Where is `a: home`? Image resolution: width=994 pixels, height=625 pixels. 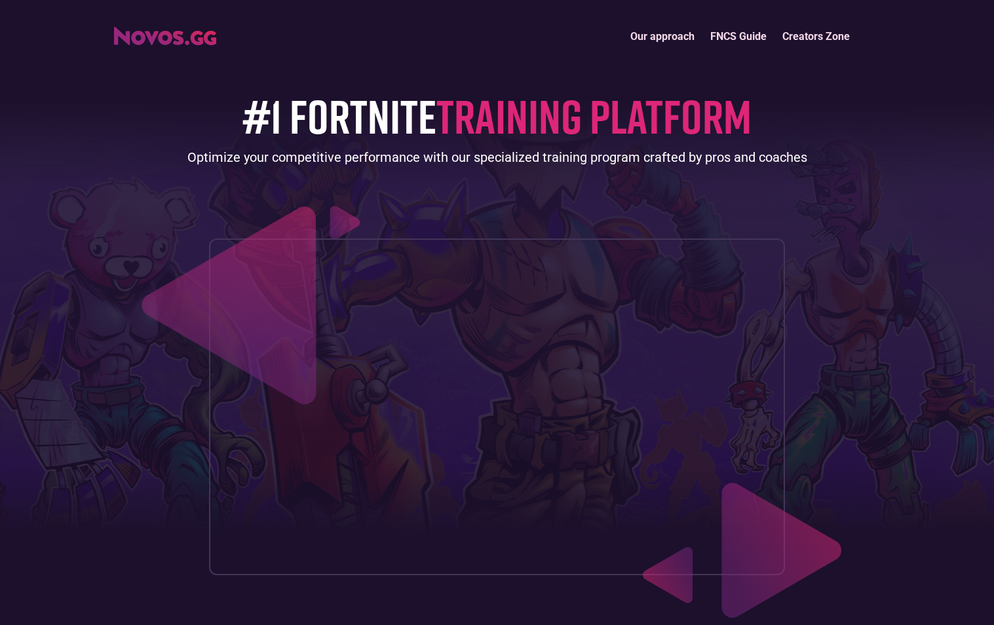
a: home is located at coordinates (165, 33).